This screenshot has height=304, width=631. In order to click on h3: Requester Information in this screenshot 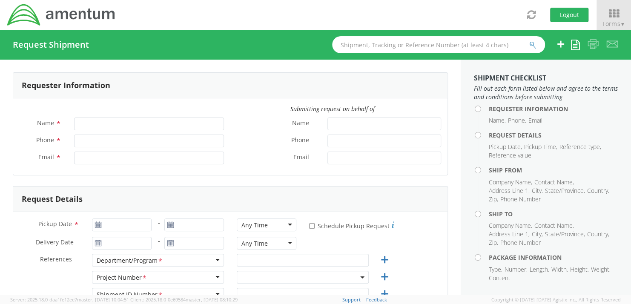, I will do `click(66, 86)`.